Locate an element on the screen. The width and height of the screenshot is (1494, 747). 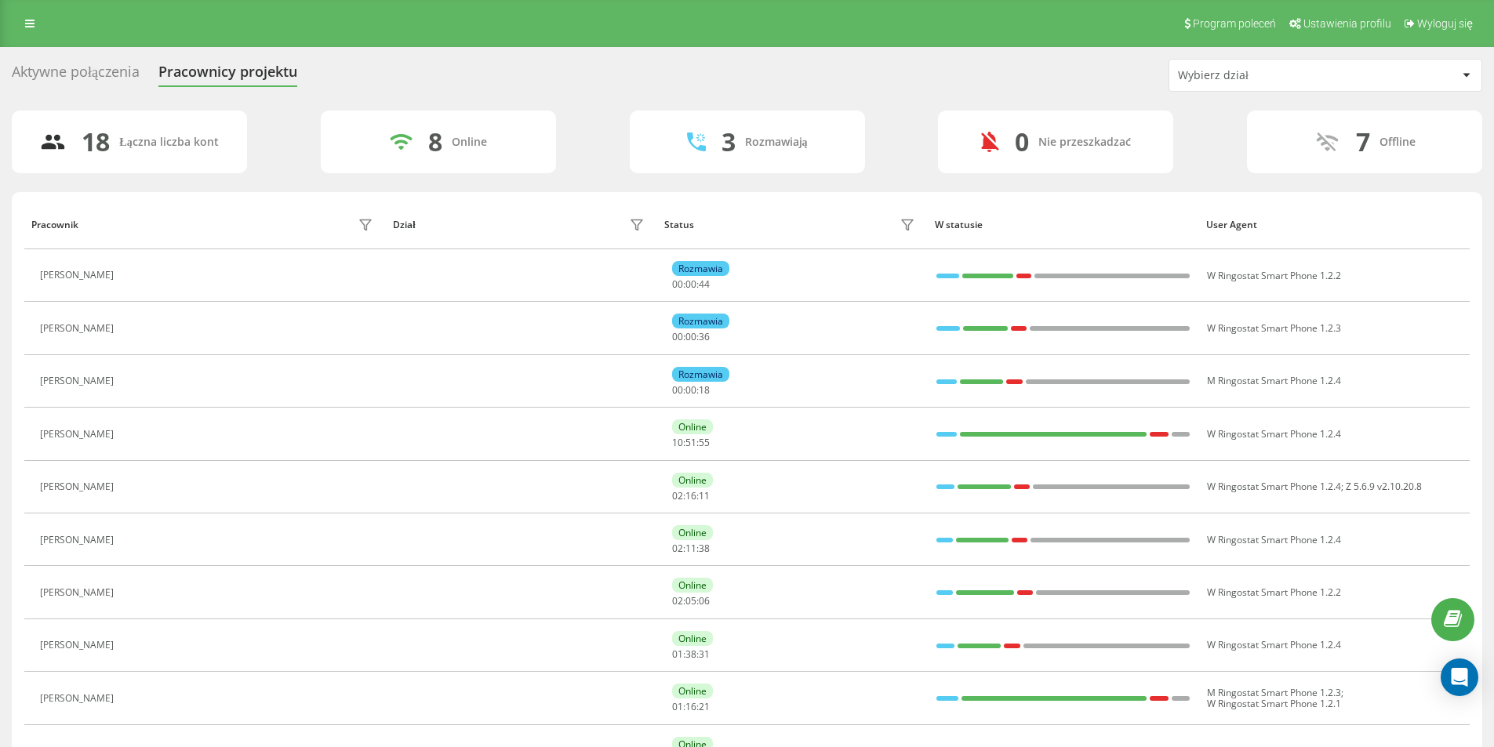
div: Open Intercom Messenger is located at coordinates (1459, 677).